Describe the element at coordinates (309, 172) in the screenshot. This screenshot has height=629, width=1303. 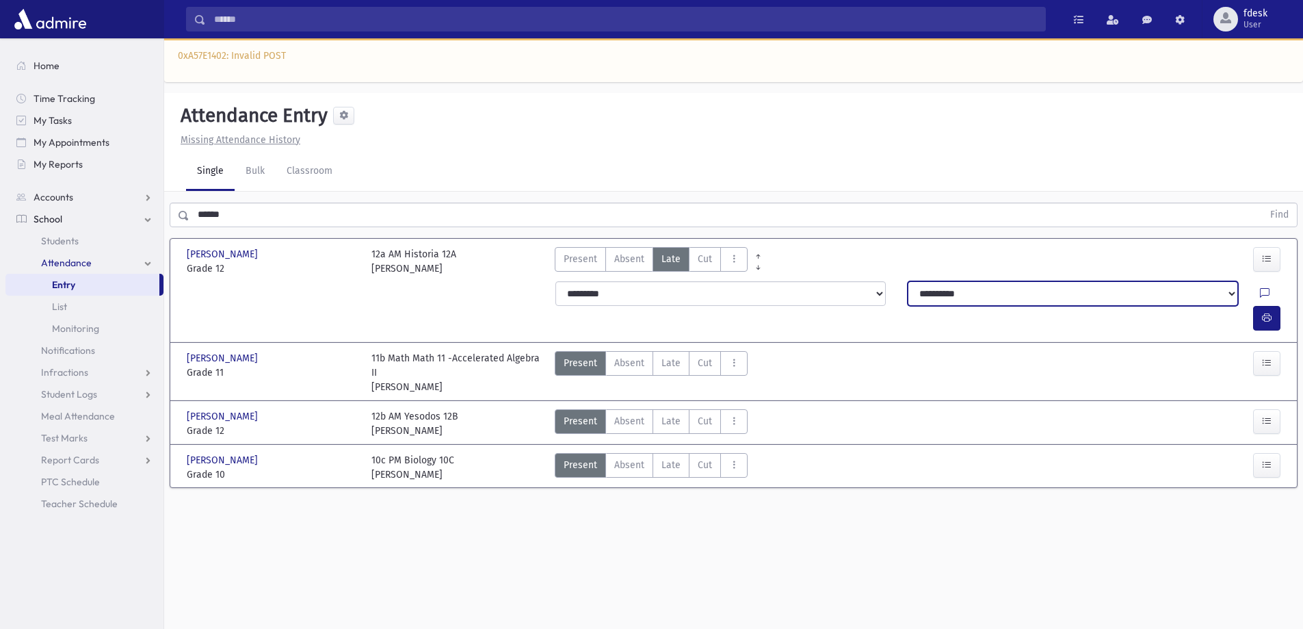
I see `a: Classroom` at that location.